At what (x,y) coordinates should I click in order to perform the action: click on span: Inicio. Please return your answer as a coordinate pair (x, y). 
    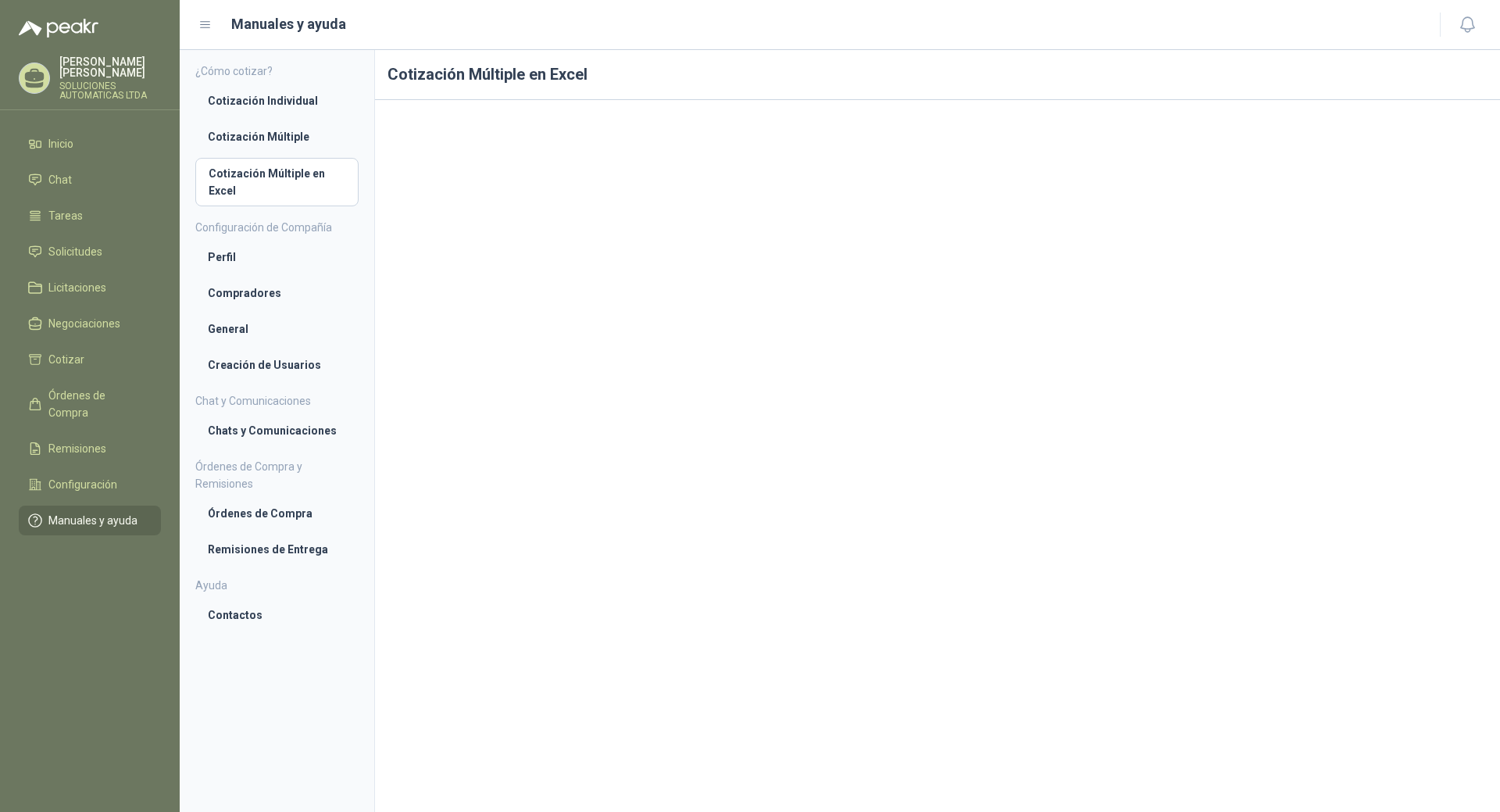
    Looking at the image, I should click on (61, 144).